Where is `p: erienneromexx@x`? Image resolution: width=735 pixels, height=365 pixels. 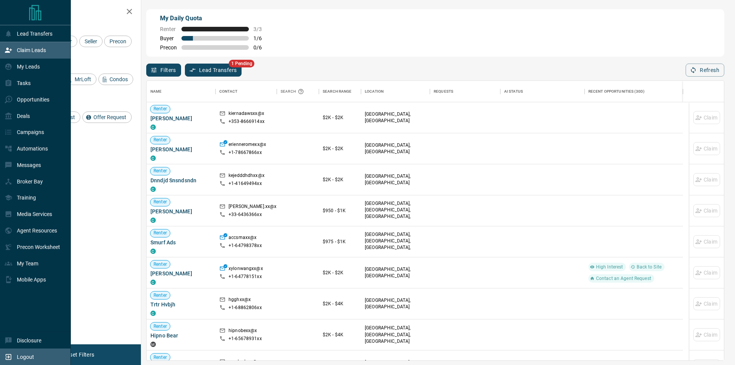 p: erienneromexx@x is located at coordinates (247, 145).